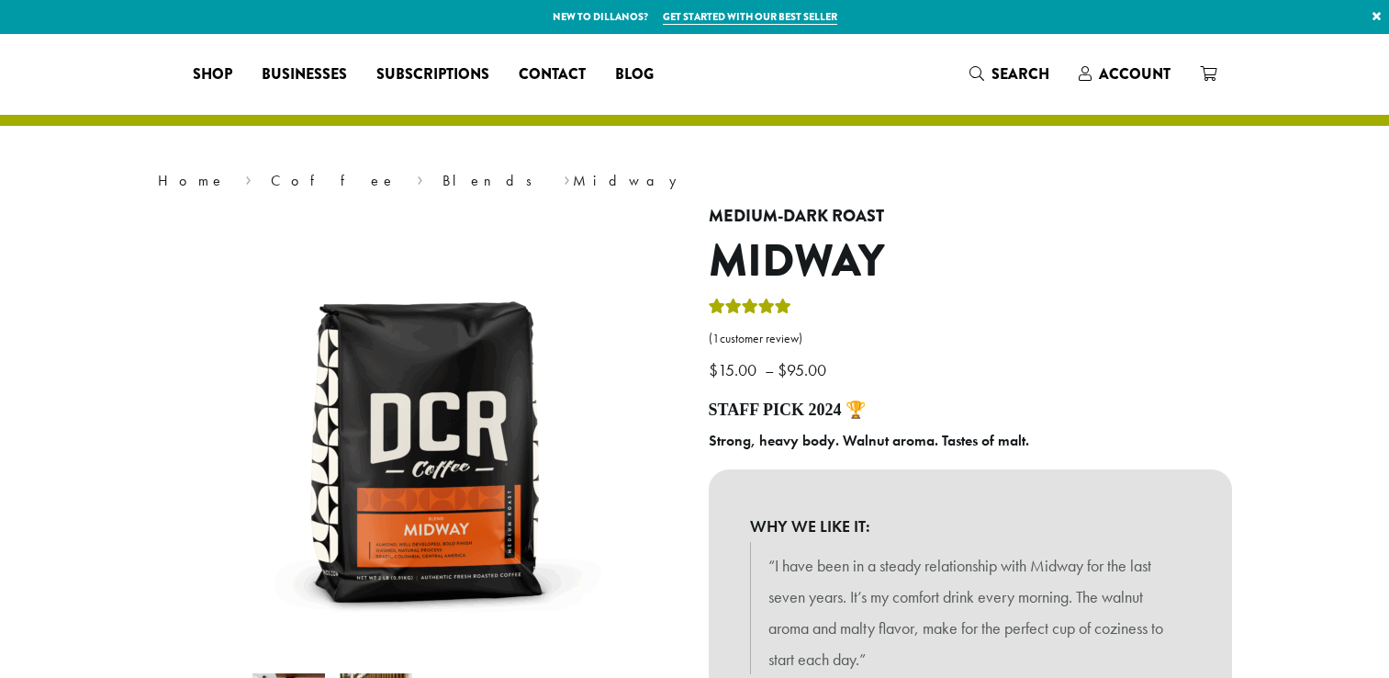 The image size is (1389, 678). Describe the element at coordinates (1009, 73) in the screenshot. I see `a: Search` at that location.